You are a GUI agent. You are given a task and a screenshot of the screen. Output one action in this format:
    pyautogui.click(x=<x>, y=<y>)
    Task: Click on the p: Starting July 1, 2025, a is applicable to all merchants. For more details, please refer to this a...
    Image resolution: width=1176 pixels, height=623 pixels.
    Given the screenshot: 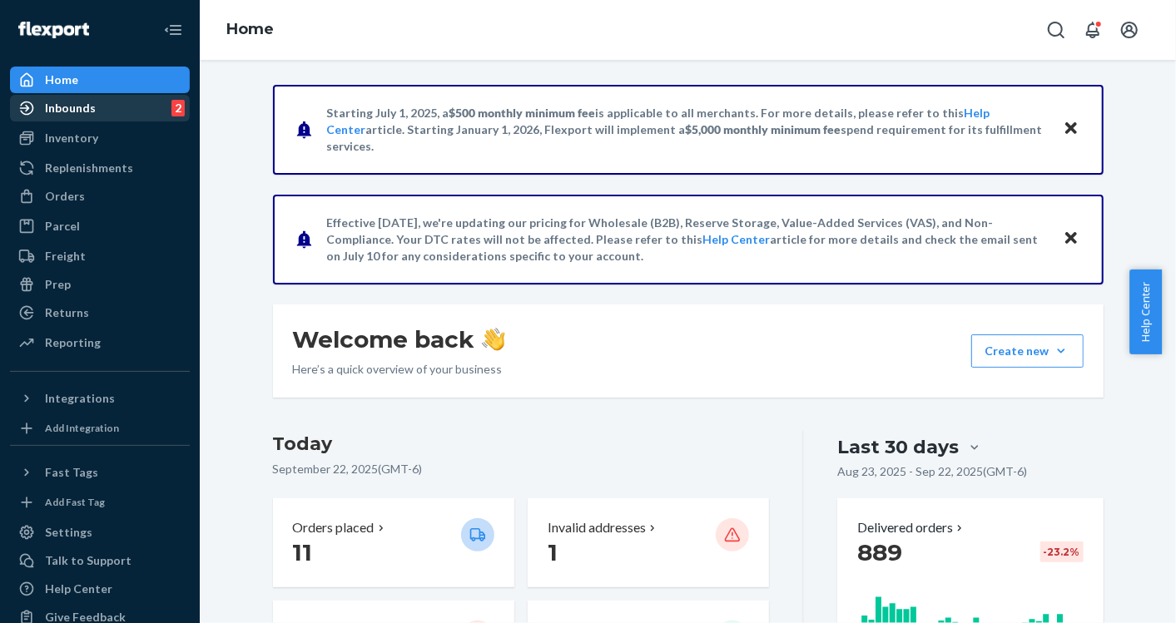 What is the action you would take?
    pyautogui.click(x=686, y=130)
    